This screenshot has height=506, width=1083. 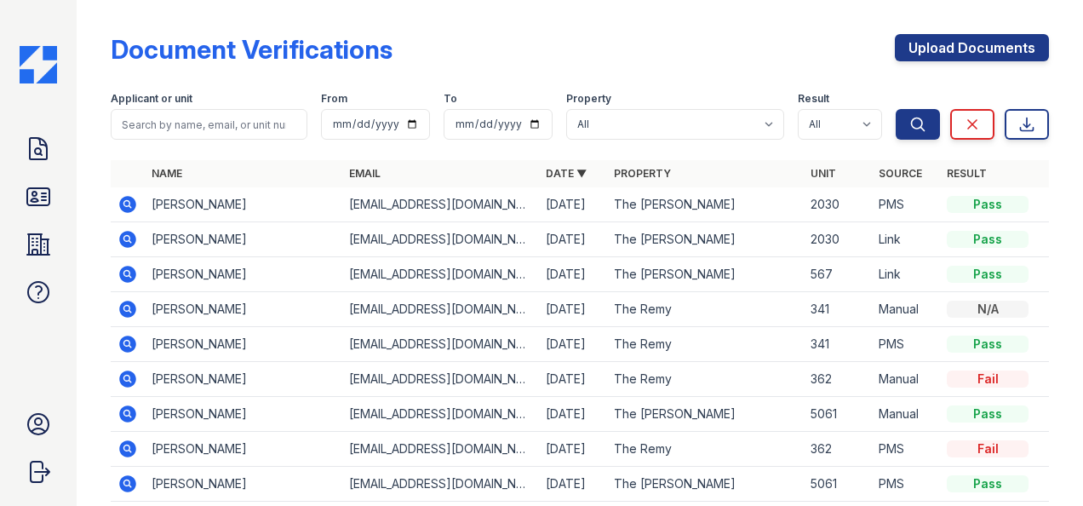 What do you see at coordinates (642, 173) in the screenshot?
I see `a: Property` at bounding box center [642, 173].